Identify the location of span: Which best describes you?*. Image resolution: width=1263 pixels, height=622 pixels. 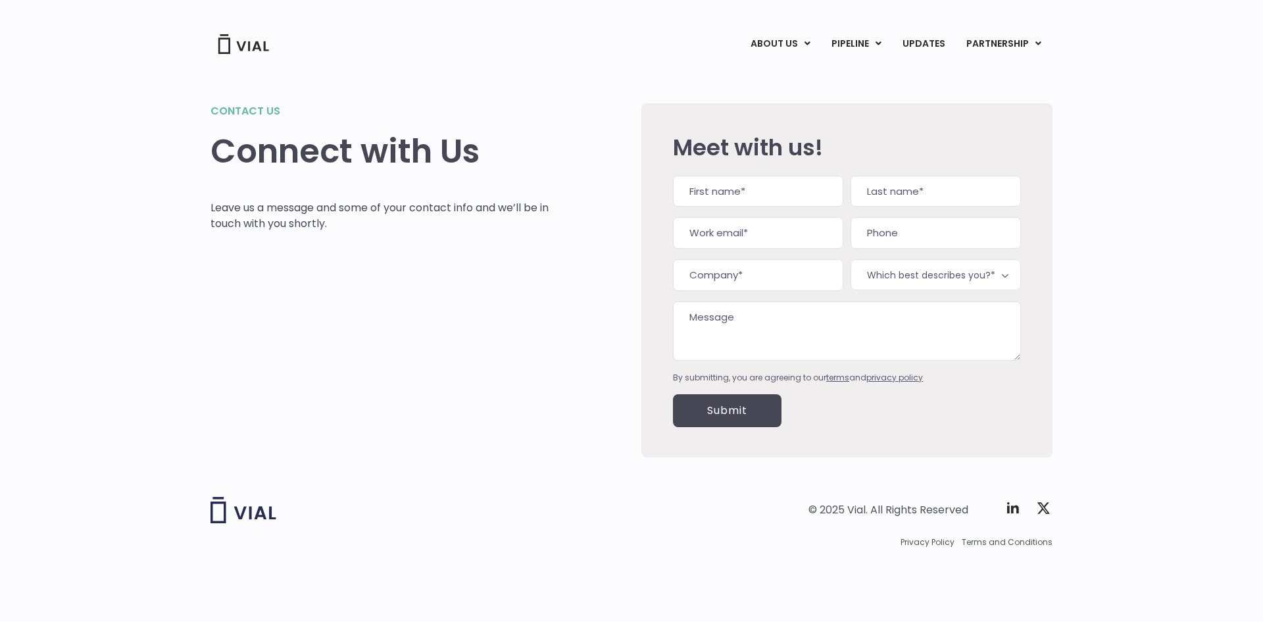
(935, 274).